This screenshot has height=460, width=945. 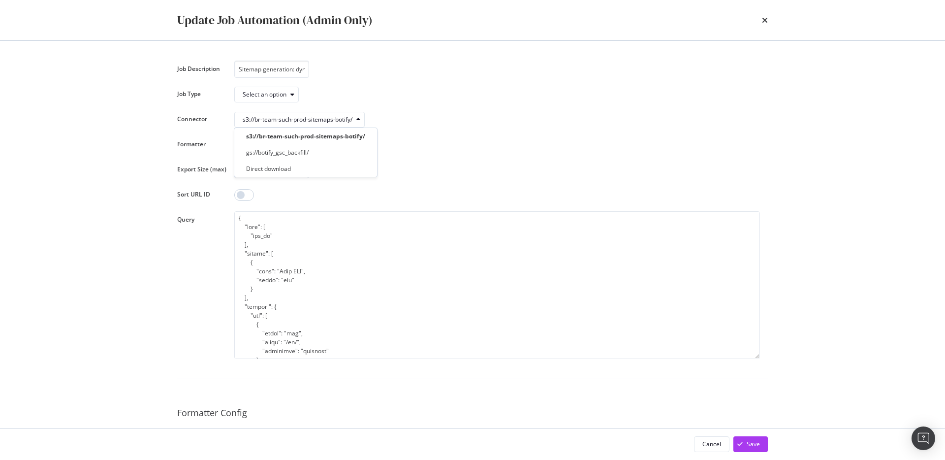 What do you see at coordinates (268, 168) in the screenshot?
I see `div: Direct download` at bounding box center [268, 168].